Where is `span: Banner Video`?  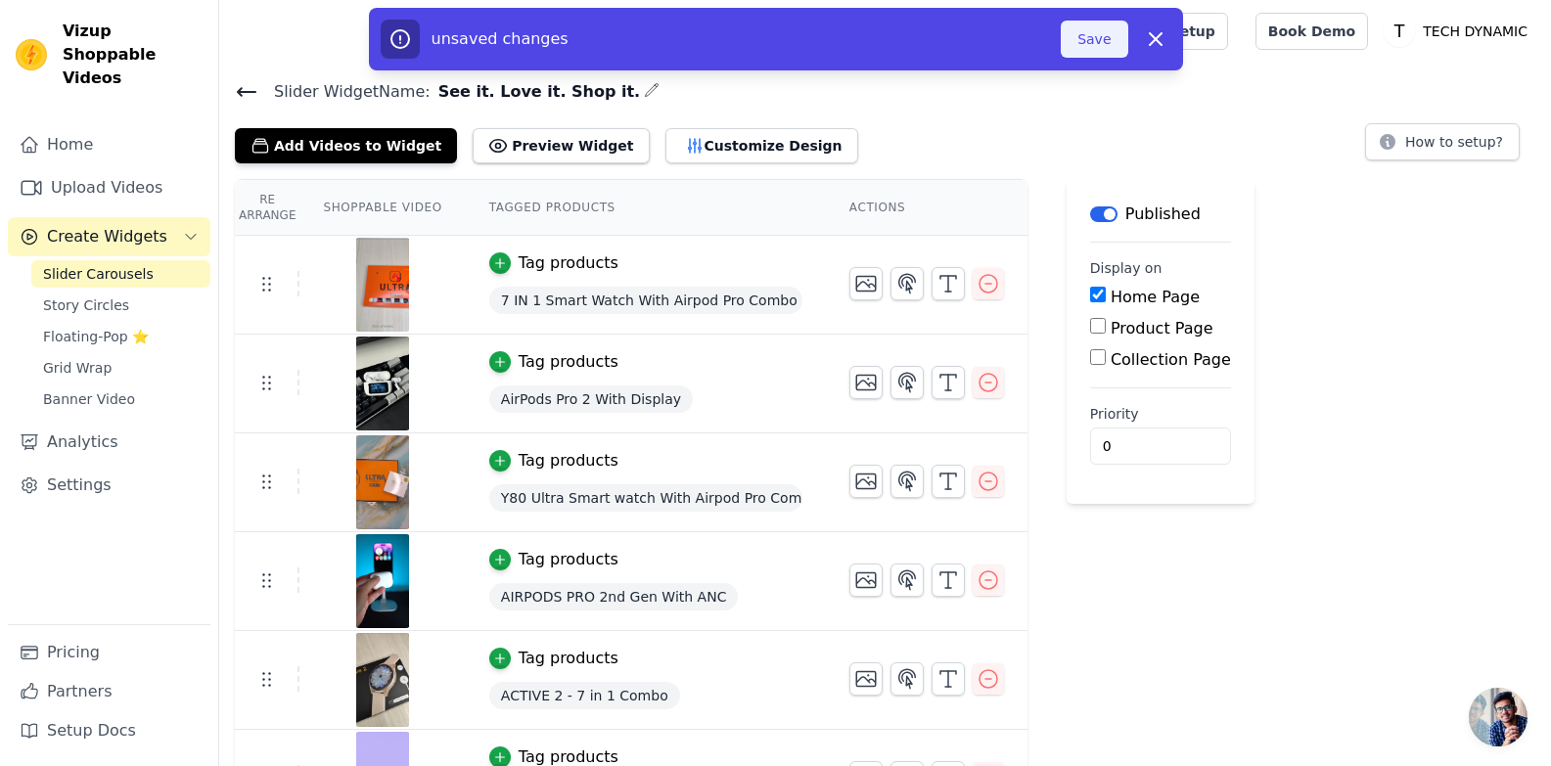
span: Banner Video is located at coordinates (89, 399).